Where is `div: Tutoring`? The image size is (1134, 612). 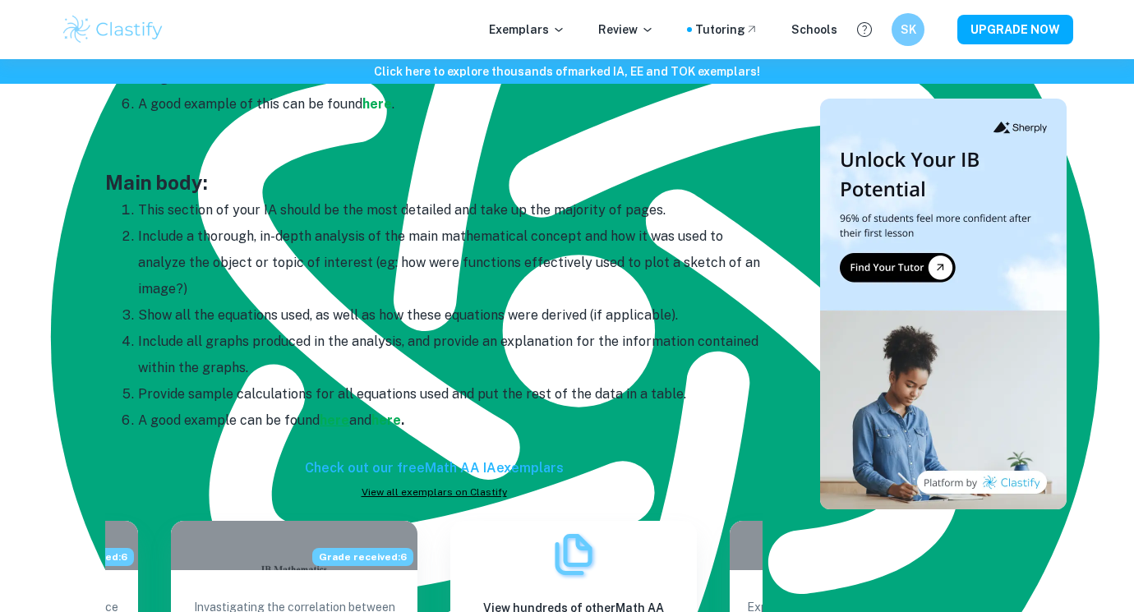 div: Tutoring is located at coordinates (727, 30).